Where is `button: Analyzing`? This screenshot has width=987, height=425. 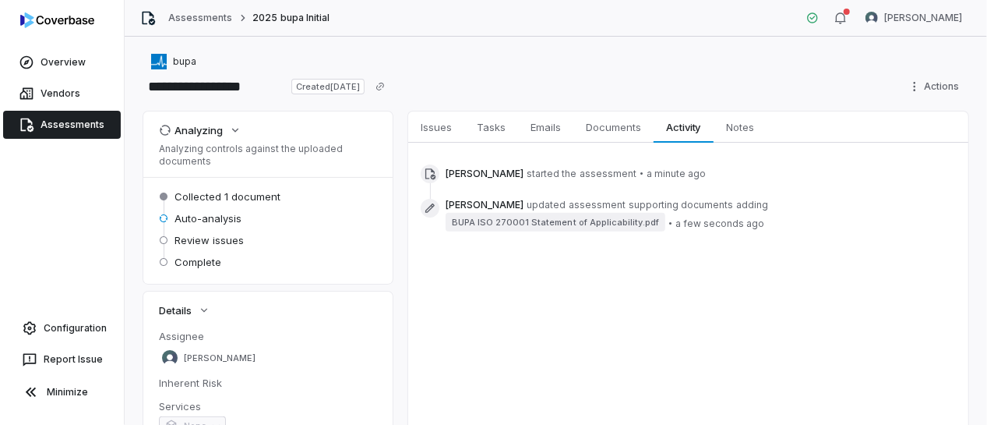
button: Analyzing is located at coordinates (200, 130).